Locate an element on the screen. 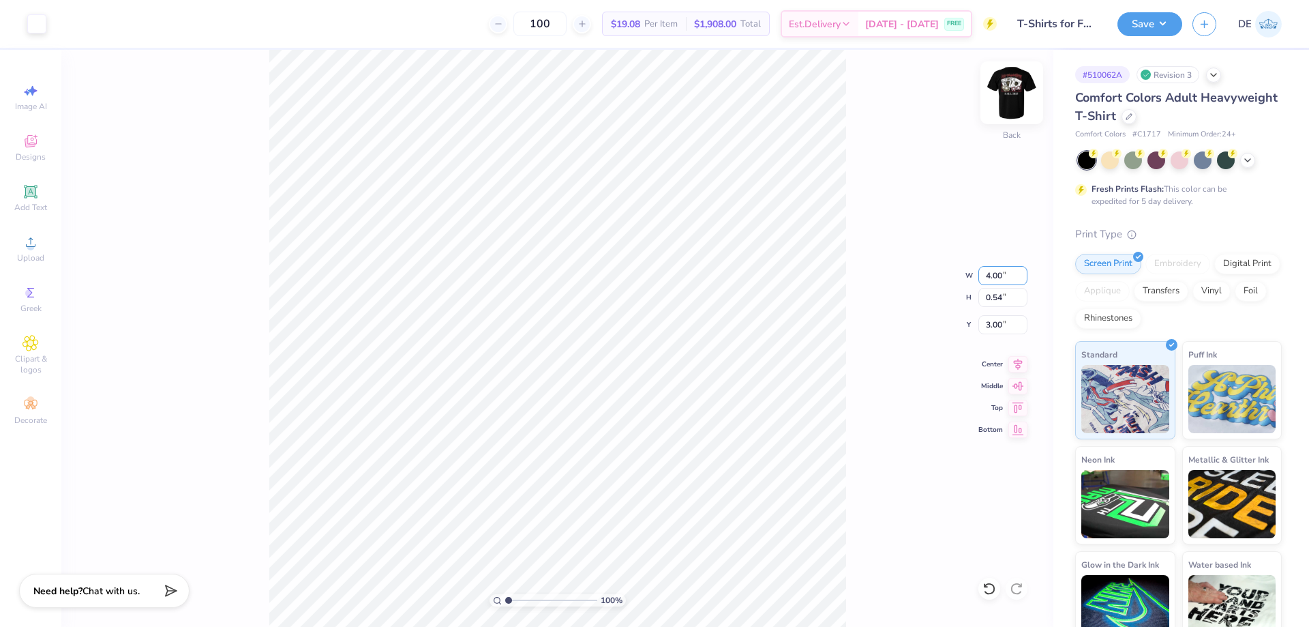  span: $19.08 is located at coordinates (625, 24).